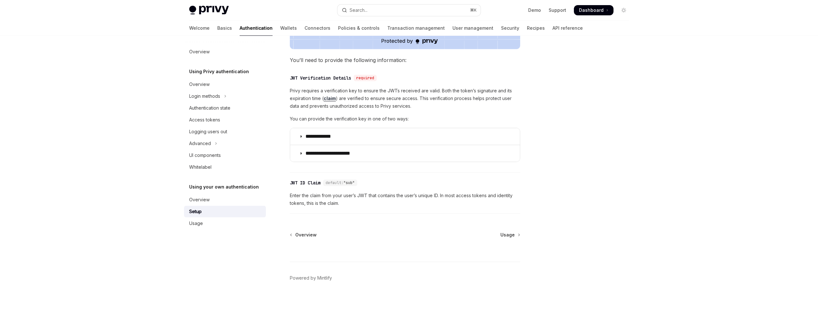 The width and height of the screenshot is (818, 317). What do you see at coordinates (205, 120) in the screenshot?
I see `div: Access tokens` at bounding box center [205, 120].